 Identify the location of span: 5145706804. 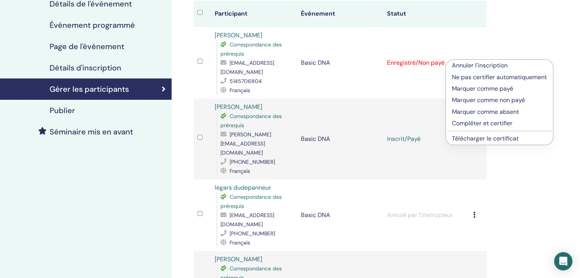
(245, 81).